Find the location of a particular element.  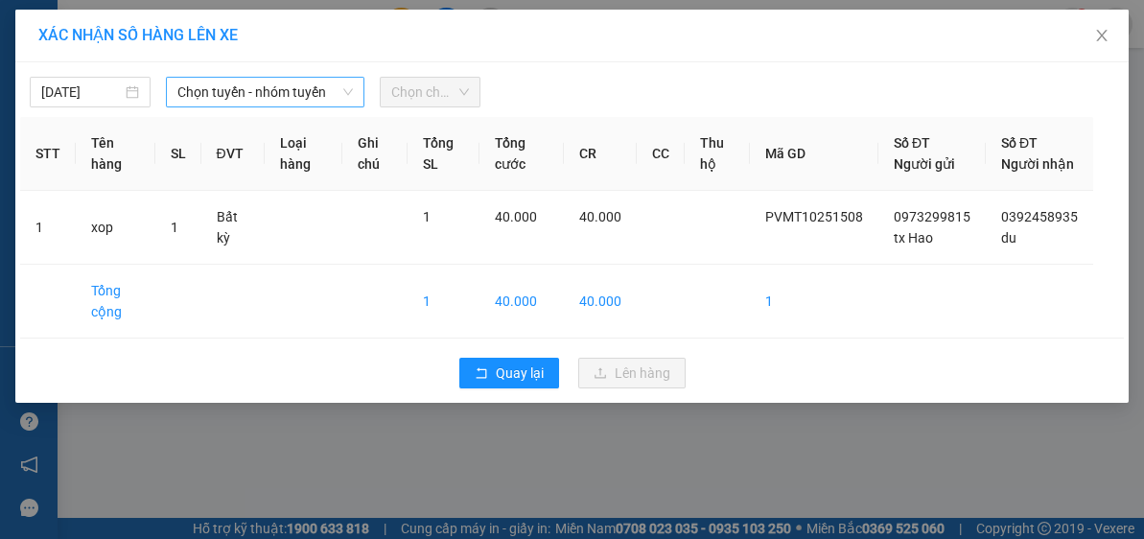

span: Người gửi is located at coordinates (924, 164).